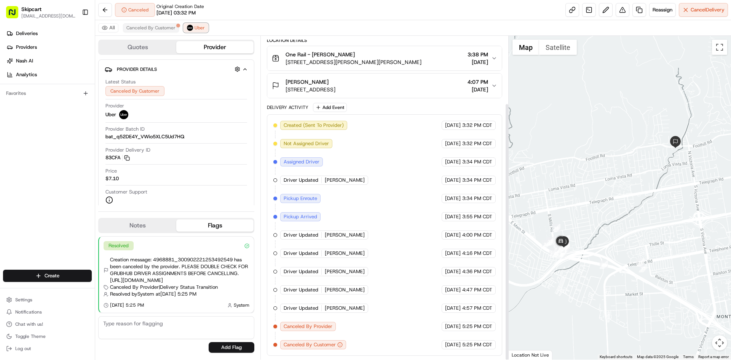 The height and width of the screenshot is (360, 731). Describe the element at coordinates (97, 114) in the screenshot. I see `span: API Documentation` at that location.